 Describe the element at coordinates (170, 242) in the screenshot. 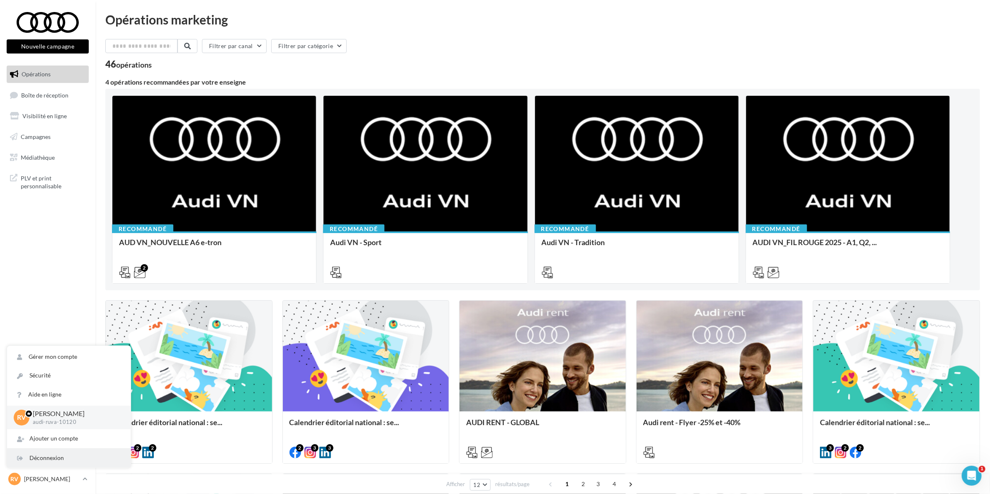

I see `span: AUD VN_NOUVELLE A6 e-tron` at that location.